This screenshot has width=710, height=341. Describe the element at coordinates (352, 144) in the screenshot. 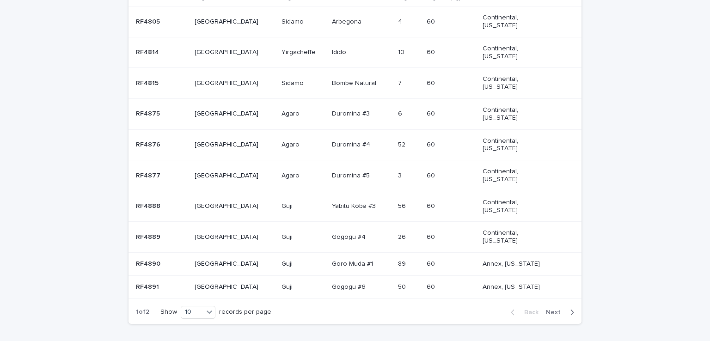

I see `p: Duromina #4` at that location.